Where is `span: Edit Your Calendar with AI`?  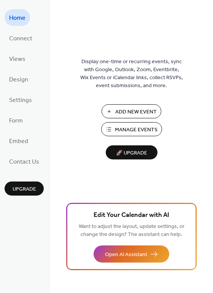 span: Edit Your Calendar with AI is located at coordinates (131, 216).